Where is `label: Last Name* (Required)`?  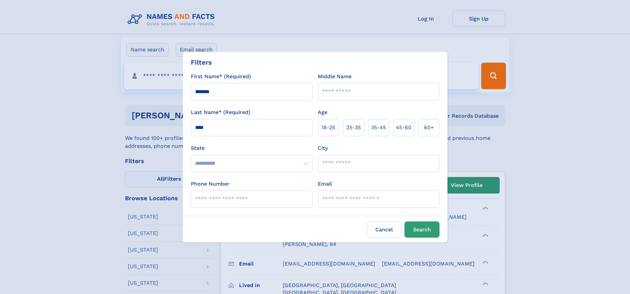
label: Last Name* (Required) is located at coordinates (221, 112).